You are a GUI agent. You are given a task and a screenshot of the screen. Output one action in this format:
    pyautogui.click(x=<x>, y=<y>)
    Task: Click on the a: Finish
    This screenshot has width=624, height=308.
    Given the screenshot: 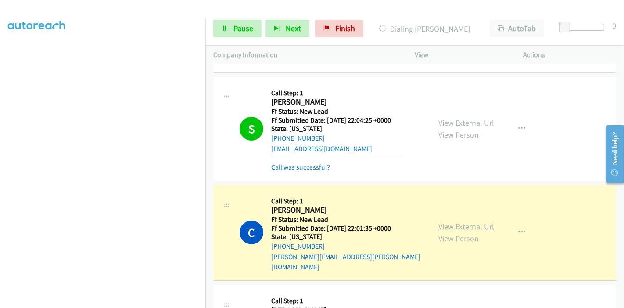 What is the action you would take?
    pyautogui.click(x=339, y=29)
    